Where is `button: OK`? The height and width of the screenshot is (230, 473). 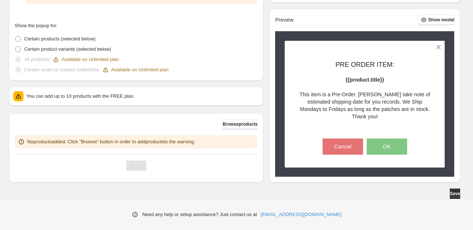 button: OK is located at coordinates (387, 146).